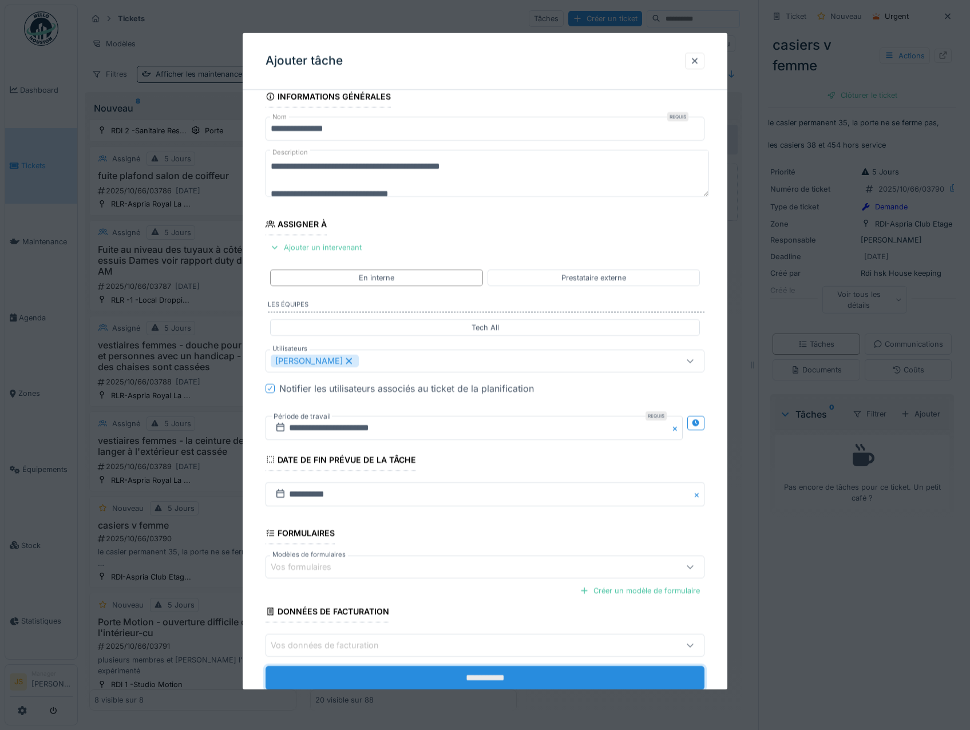  Describe the element at coordinates (309, 567) in the screenshot. I see `div: Vos formulaires` at that location.